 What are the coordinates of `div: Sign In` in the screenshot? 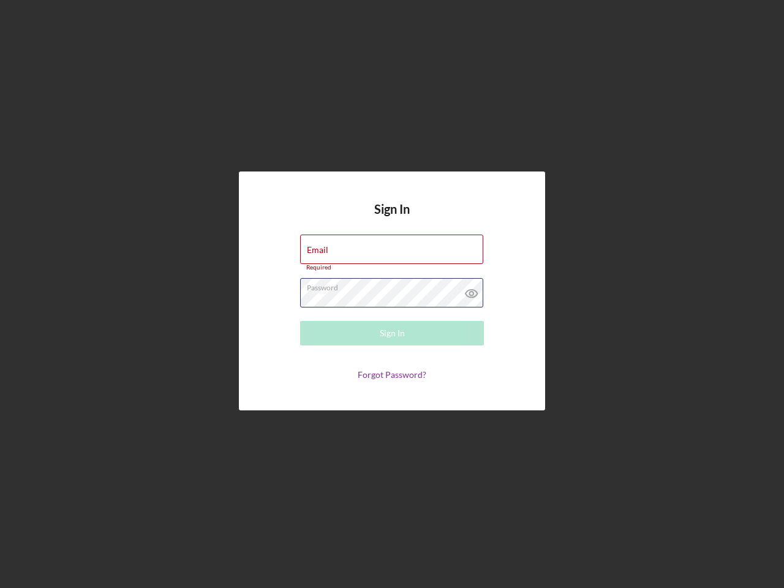 It's located at (392, 333).